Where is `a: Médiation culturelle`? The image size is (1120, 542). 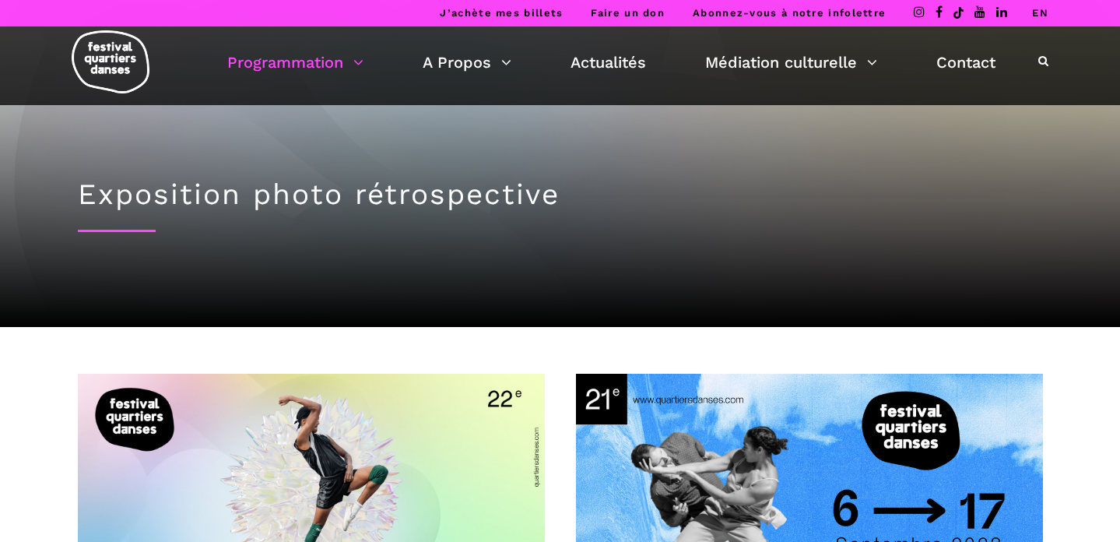
a: Médiation culturelle is located at coordinates (791, 62).